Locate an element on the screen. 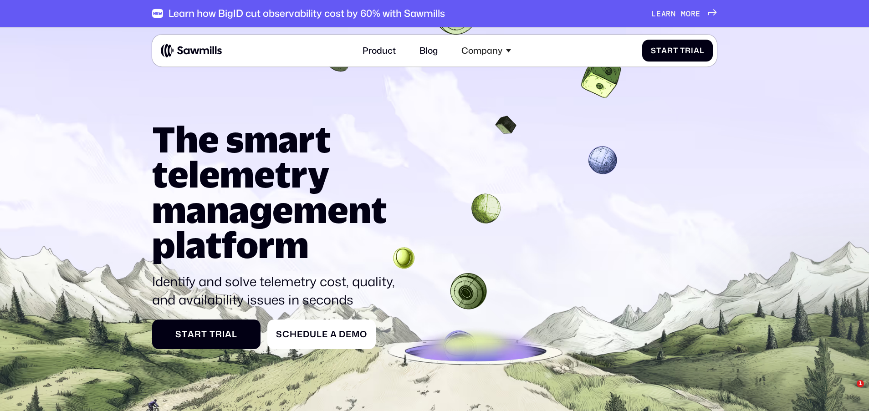 Image resolution: width=869 pixels, height=411 pixels. a: Product is located at coordinates (379, 50).